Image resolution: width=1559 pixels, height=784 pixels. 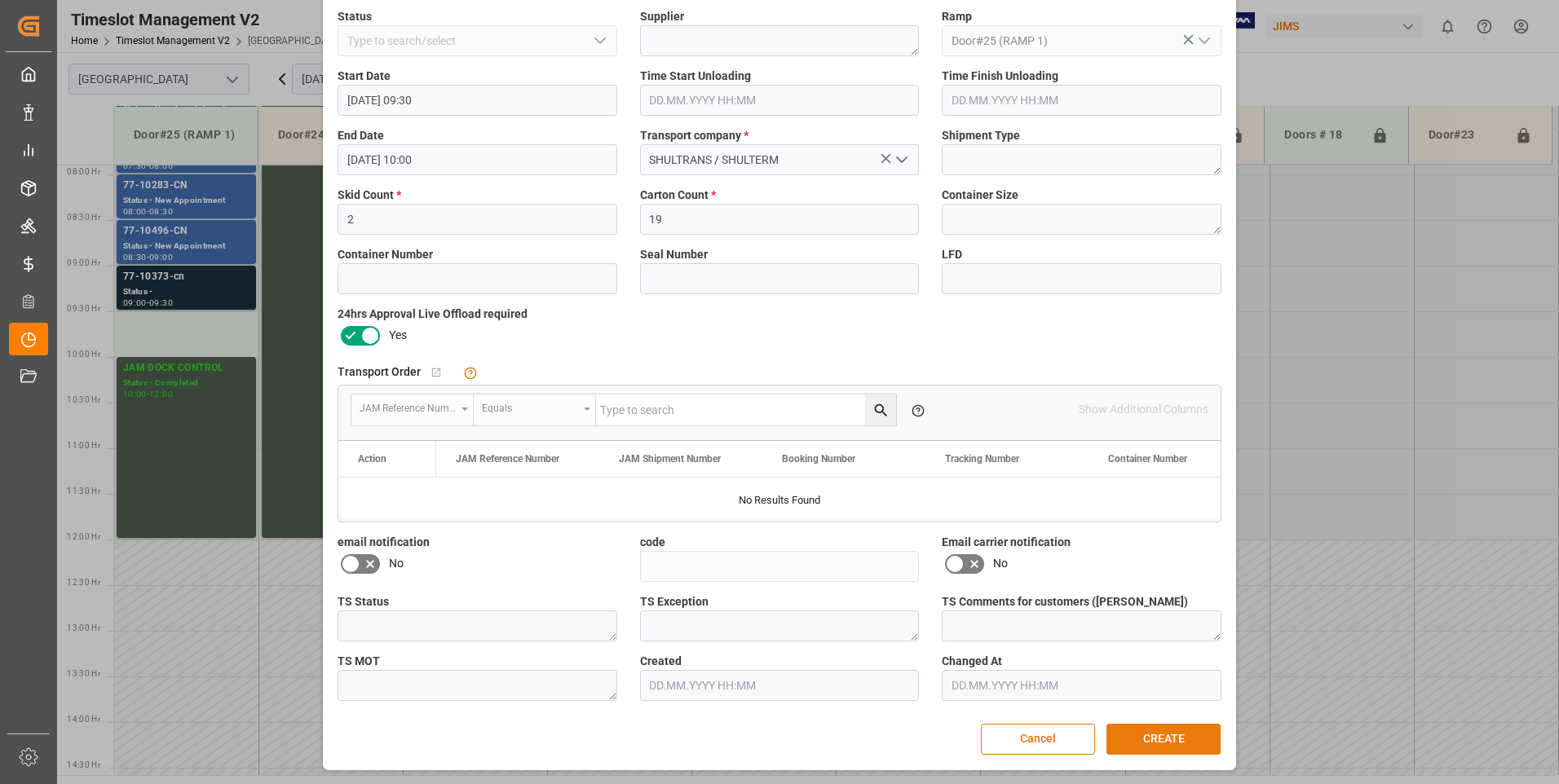 What do you see at coordinates (1000, 76) in the screenshot?
I see `span: Time Finish Unloading` at bounding box center [1000, 76].